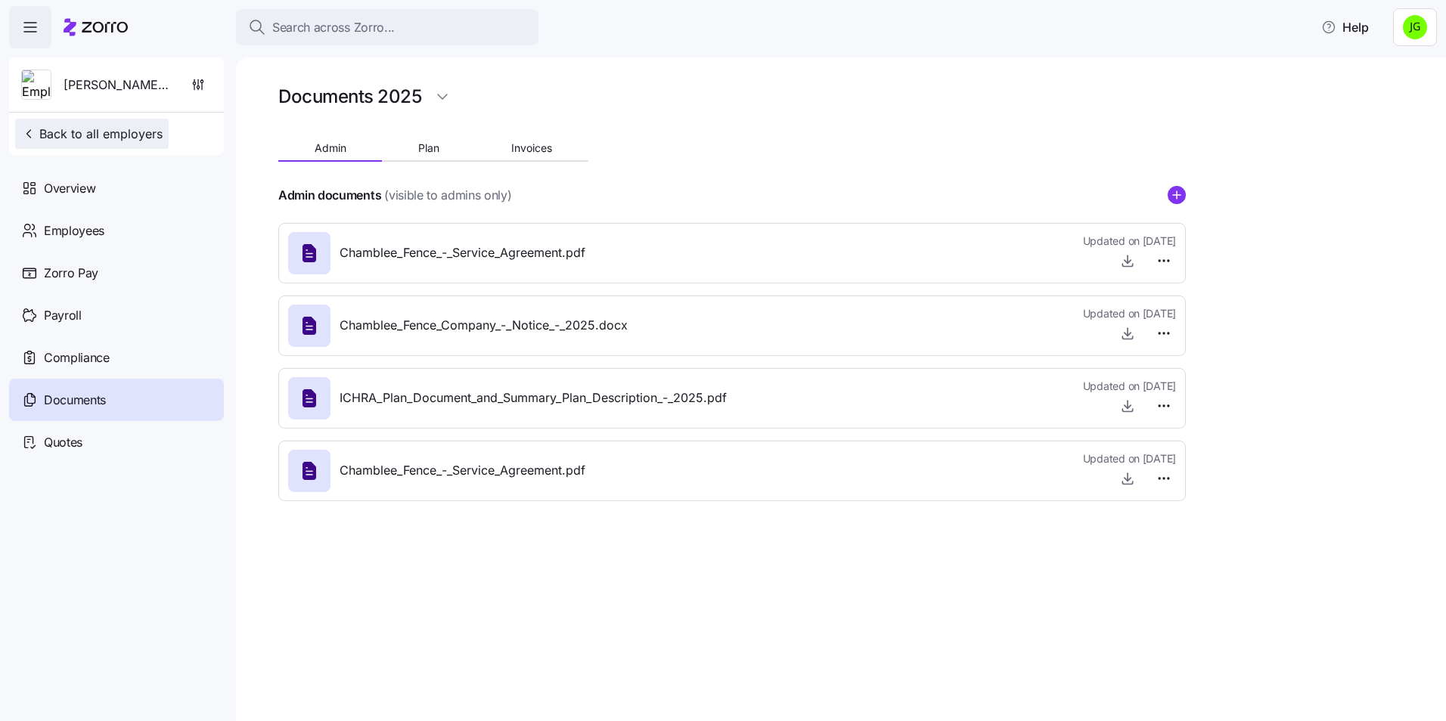  Describe the element at coordinates (91, 134) in the screenshot. I see `span: Back to all employers` at that location.